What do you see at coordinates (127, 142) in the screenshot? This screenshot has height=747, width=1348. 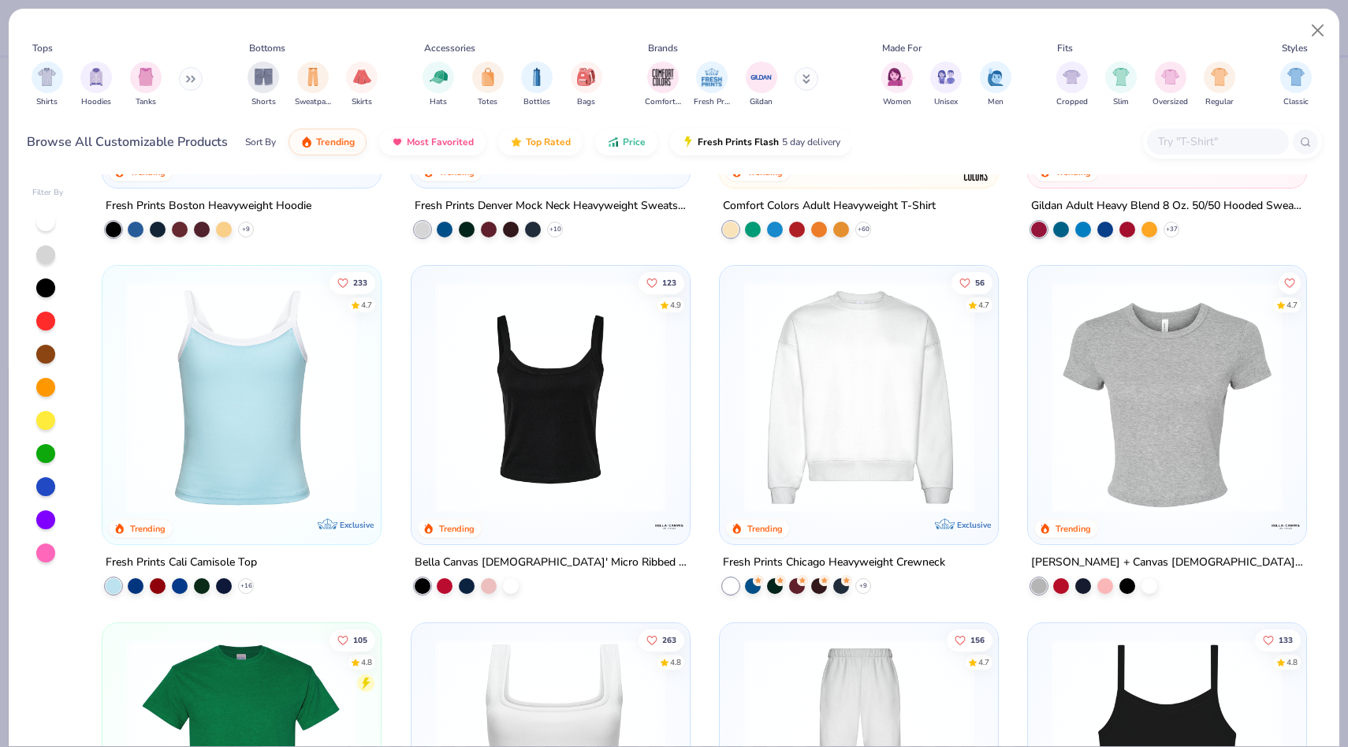 I see `div: Browse All Customizable Products` at bounding box center [127, 142].